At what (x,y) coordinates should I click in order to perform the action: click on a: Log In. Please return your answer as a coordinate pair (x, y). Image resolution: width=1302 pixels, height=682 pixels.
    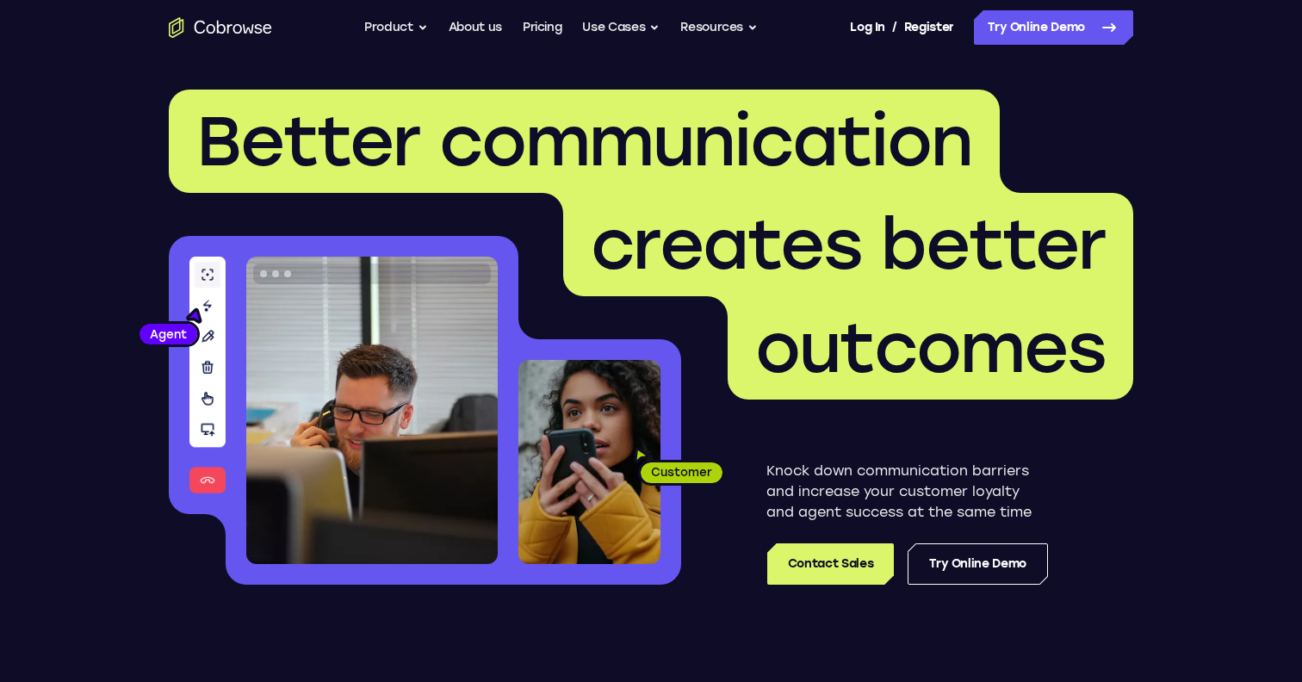
    Looking at the image, I should click on (867, 28).